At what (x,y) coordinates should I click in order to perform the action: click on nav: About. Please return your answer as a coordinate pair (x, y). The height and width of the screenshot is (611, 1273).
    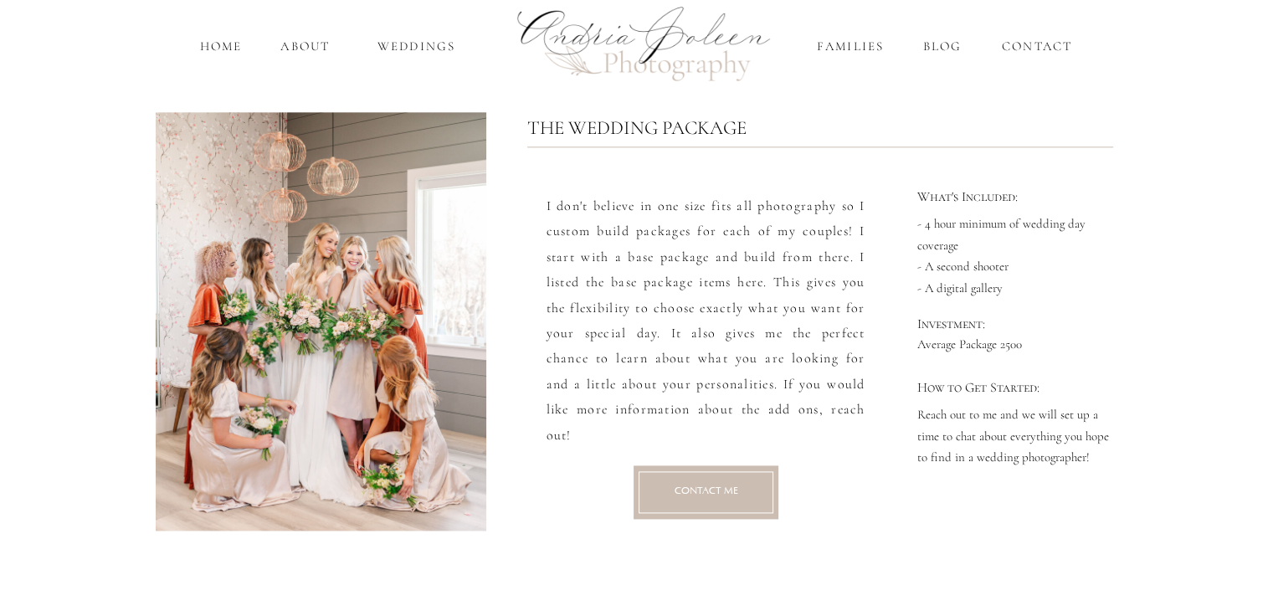
    Looking at the image, I should click on (306, 46).